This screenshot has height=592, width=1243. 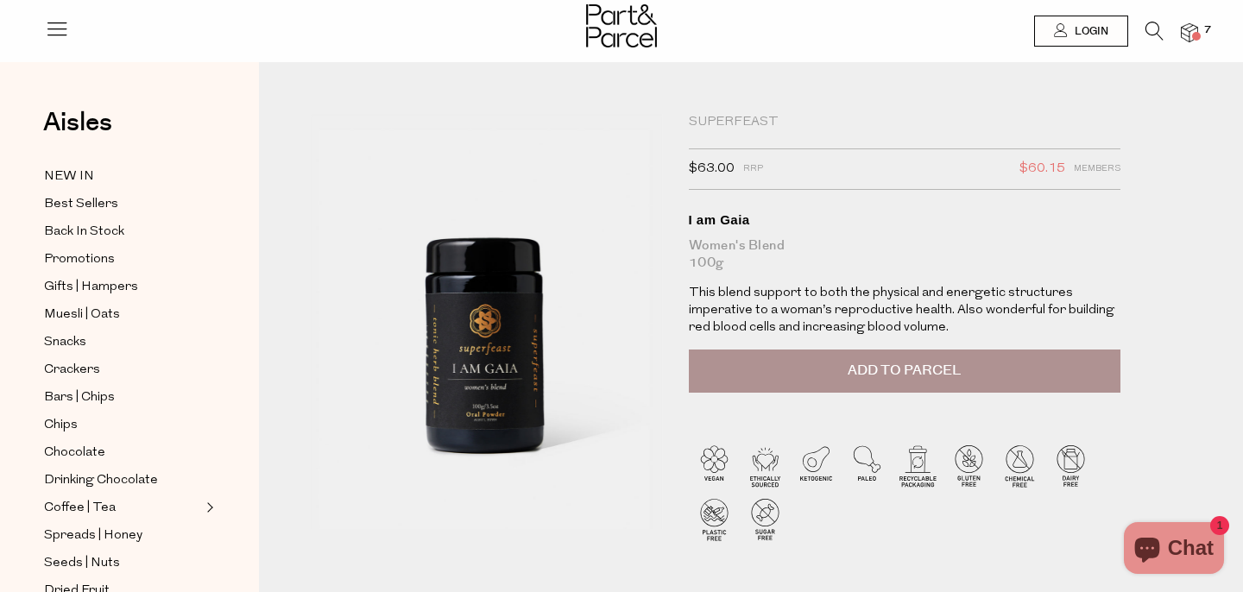 What do you see at coordinates (753, 169) in the screenshot?
I see `span: RRP` at bounding box center [753, 169].